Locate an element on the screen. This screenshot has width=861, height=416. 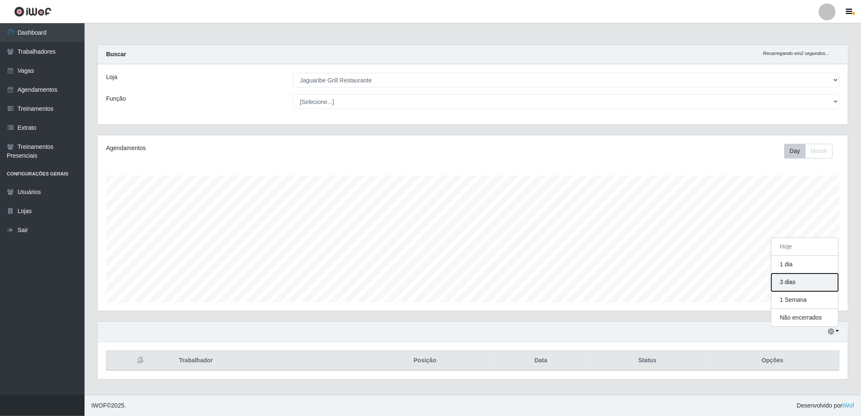
img: CoreUI Logo is located at coordinates (33, 11).